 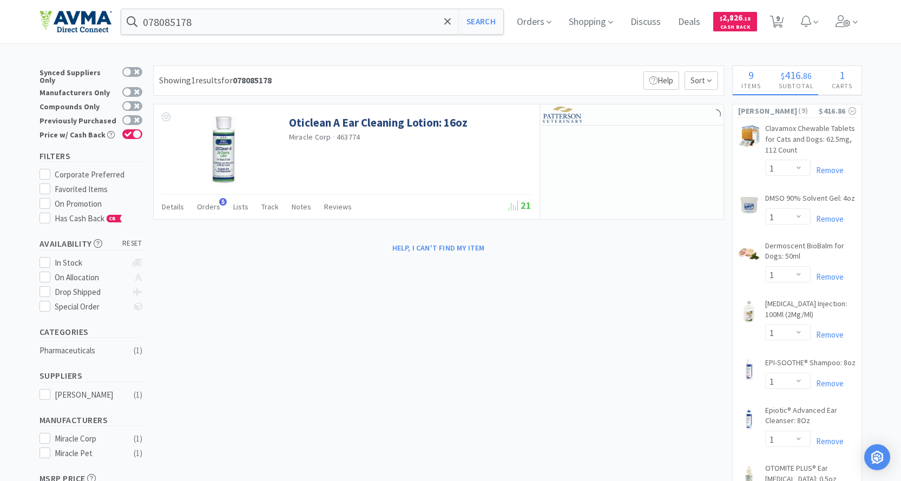 I want to click on span: CB, so click(x=113, y=219).